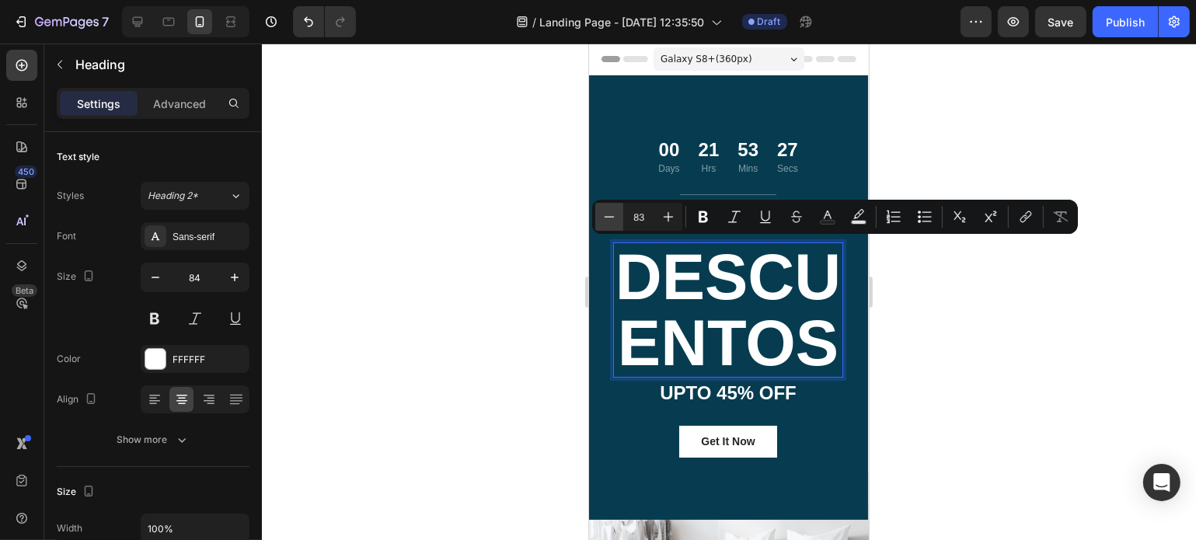  What do you see at coordinates (105, 22) in the screenshot?
I see `p: 7` at bounding box center [105, 22].